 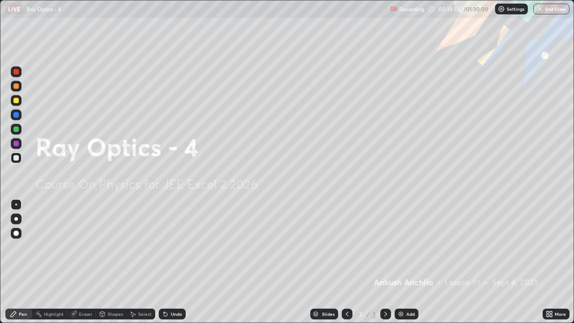 What do you see at coordinates (328, 314) in the screenshot?
I see `div: Slides` at bounding box center [328, 314].